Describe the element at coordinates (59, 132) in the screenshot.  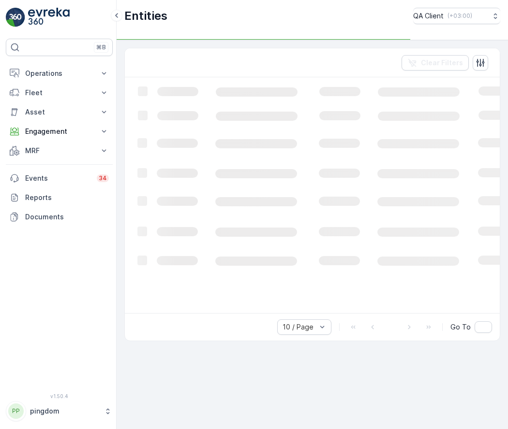
I see `button: Engagement` at that location.